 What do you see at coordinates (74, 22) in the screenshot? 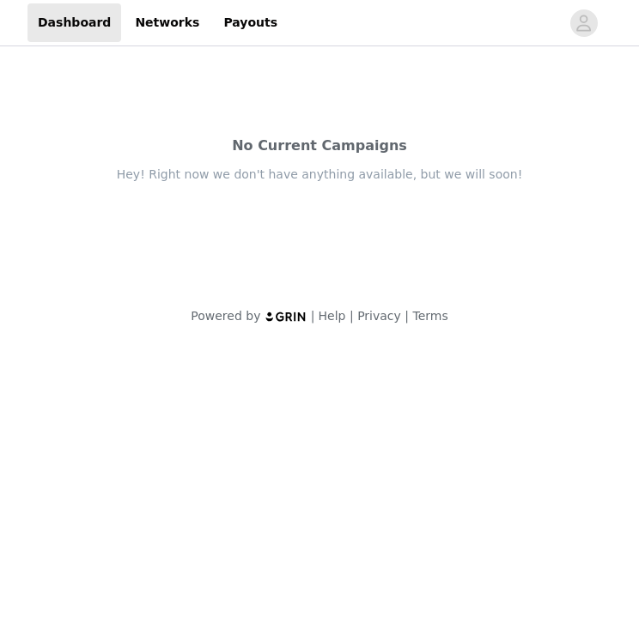
I see `a: Dashboard` at bounding box center [74, 22].